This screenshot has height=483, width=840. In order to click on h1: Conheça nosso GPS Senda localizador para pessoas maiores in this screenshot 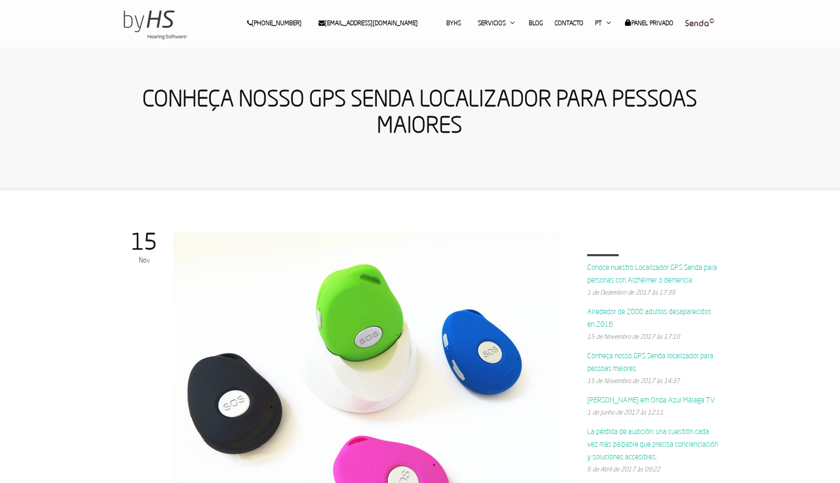, I will do `click(419, 114)`.